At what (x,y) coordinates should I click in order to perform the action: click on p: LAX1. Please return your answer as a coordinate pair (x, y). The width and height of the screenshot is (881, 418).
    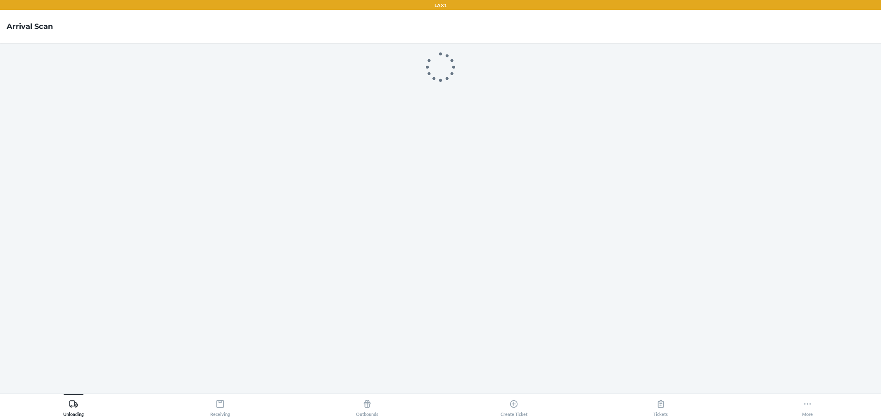
    Looking at the image, I should click on (441, 5).